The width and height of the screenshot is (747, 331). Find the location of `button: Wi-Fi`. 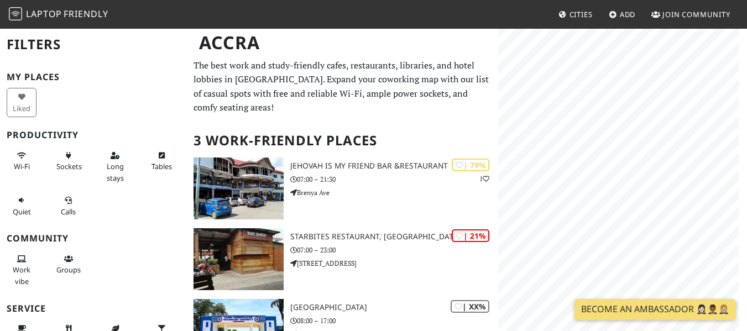

button: Wi-Fi is located at coordinates (22, 161).